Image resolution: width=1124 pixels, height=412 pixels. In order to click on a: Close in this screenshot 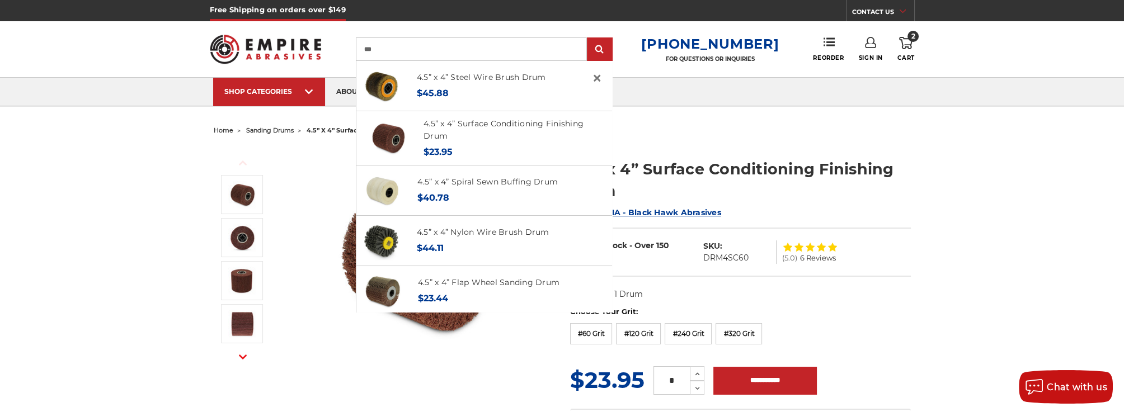, I will do `click(597, 78)`.